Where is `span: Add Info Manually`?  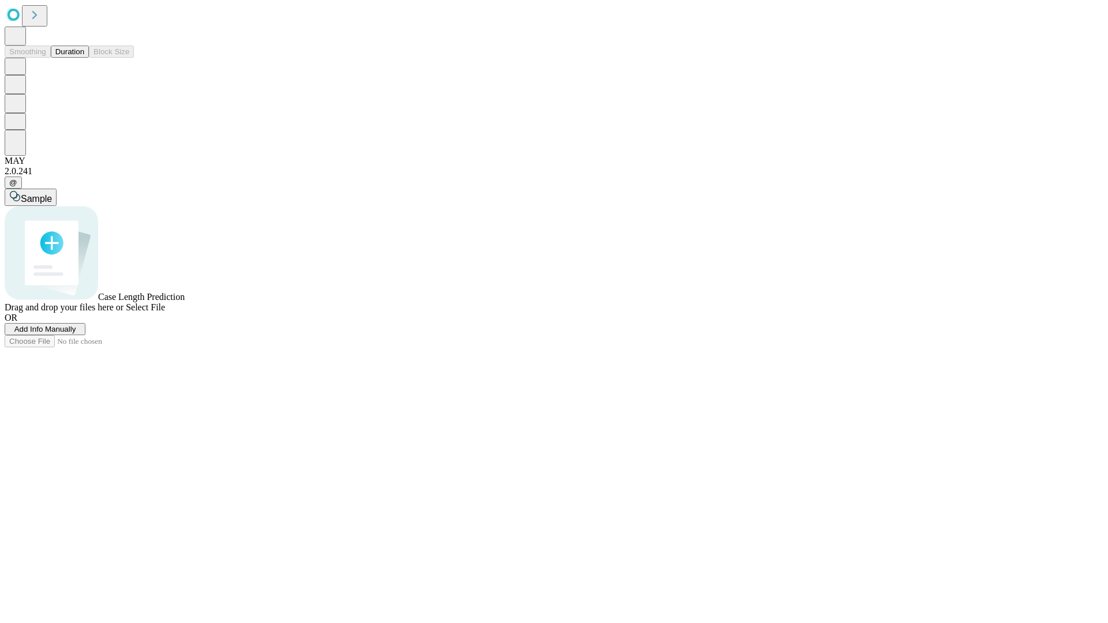
span: Add Info Manually is located at coordinates (45, 329).